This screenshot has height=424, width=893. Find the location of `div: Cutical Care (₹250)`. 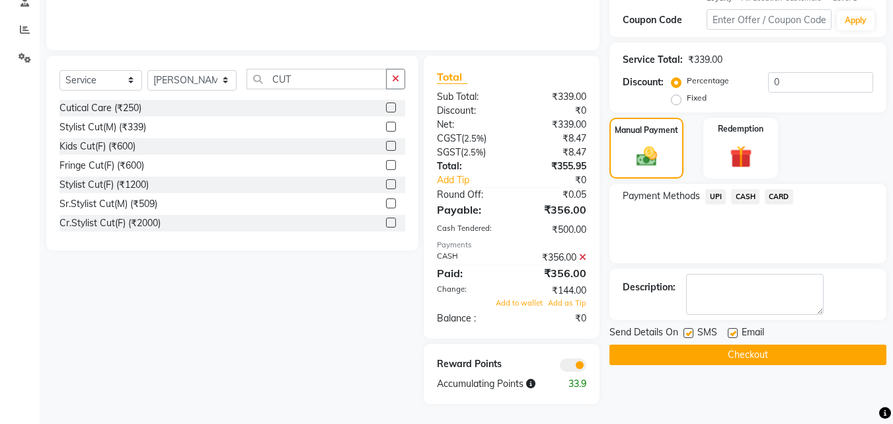

div: Cutical Care (₹250) is located at coordinates (100, 108).